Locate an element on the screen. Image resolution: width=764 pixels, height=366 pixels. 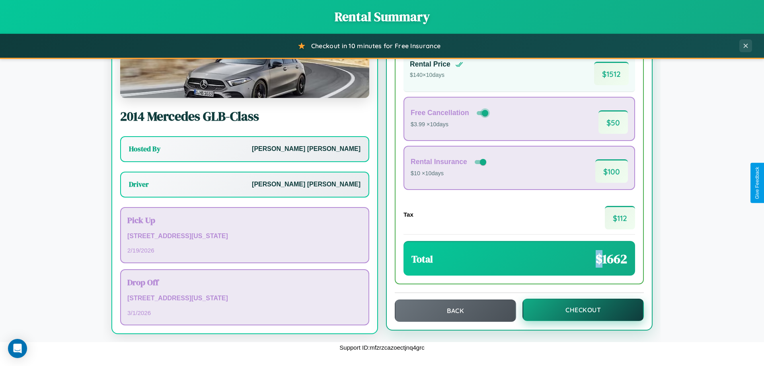
div: Open Intercom Messenger is located at coordinates (18, 348).